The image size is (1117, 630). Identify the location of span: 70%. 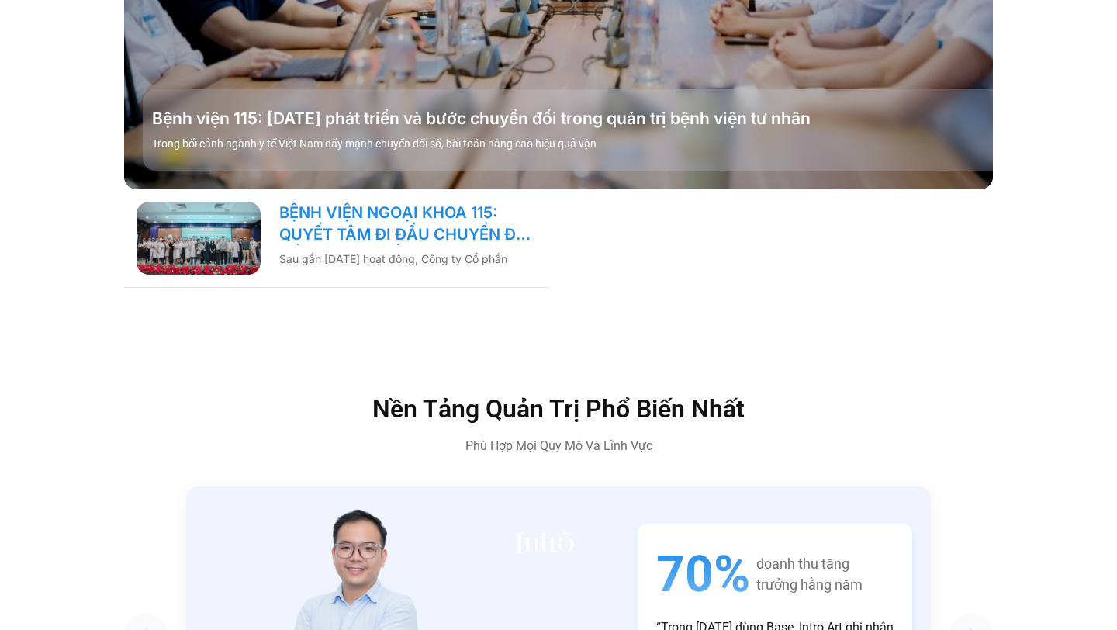
(703, 574).